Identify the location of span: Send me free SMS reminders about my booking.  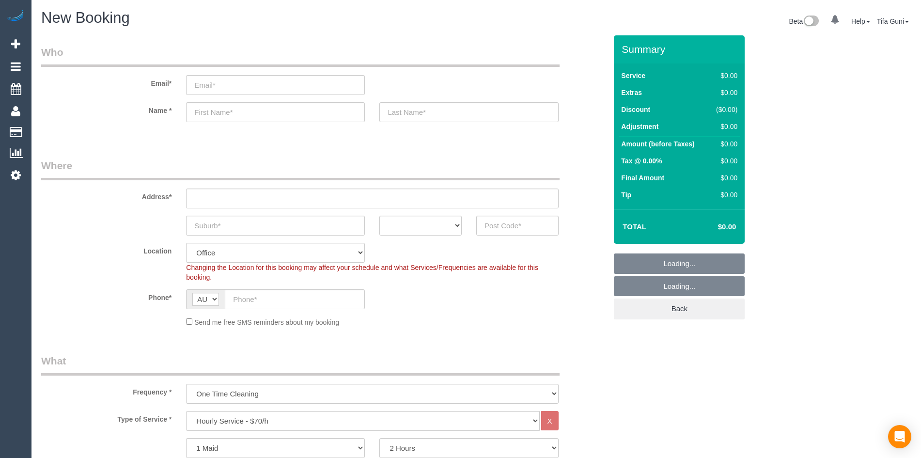
(266, 322).